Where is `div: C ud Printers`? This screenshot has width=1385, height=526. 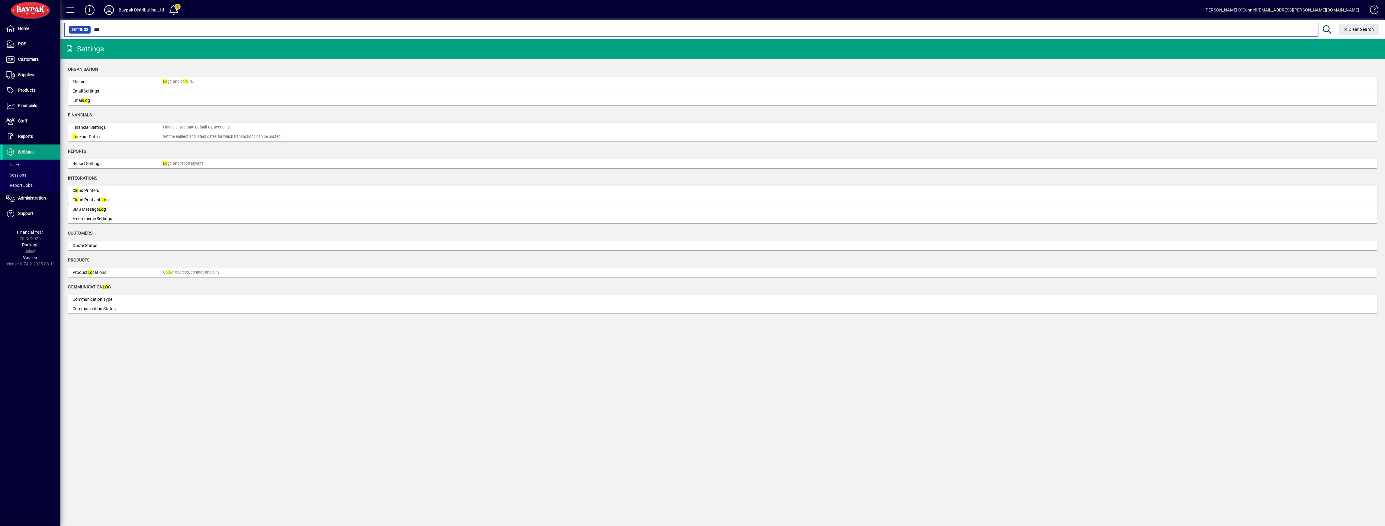
div: C ud Printers is located at coordinates (118, 190).